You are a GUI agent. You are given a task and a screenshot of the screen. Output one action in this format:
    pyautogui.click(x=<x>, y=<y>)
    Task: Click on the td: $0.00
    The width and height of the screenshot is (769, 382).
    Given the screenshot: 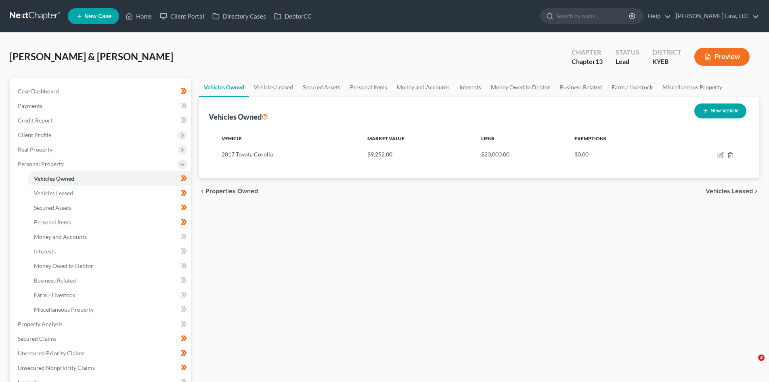 What is the action you would take?
    pyautogui.click(x=619, y=154)
    